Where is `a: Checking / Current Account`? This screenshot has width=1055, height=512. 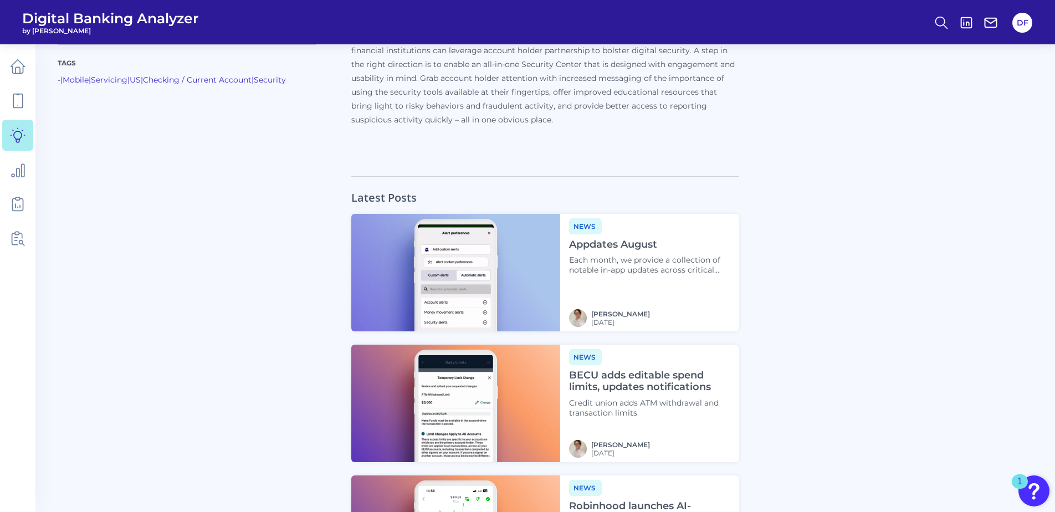
a: Checking / Current Account is located at coordinates (197, 80).